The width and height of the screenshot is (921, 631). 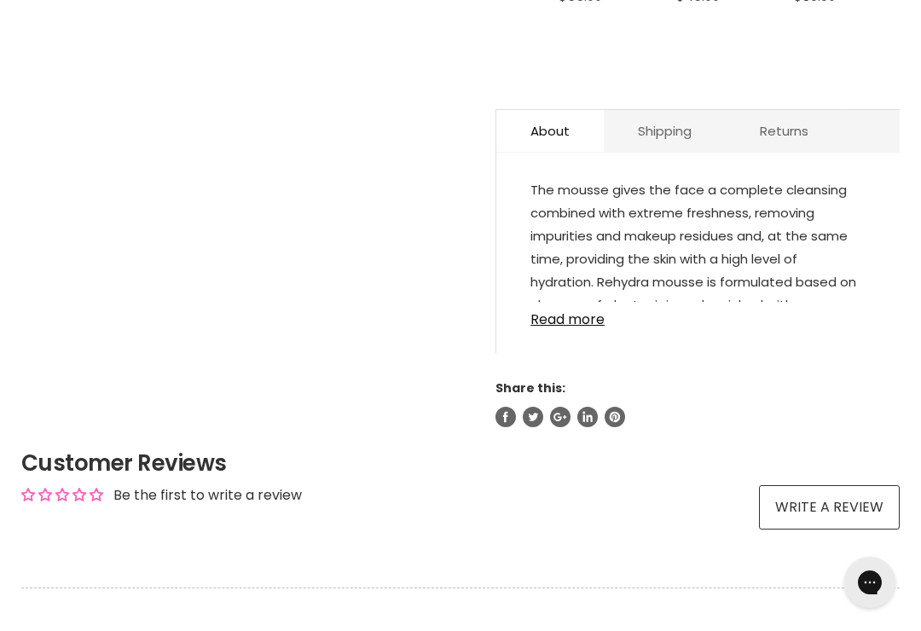 What do you see at coordinates (530, 388) in the screenshot?
I see `span: Share this:` at bounding box center [530, 388].